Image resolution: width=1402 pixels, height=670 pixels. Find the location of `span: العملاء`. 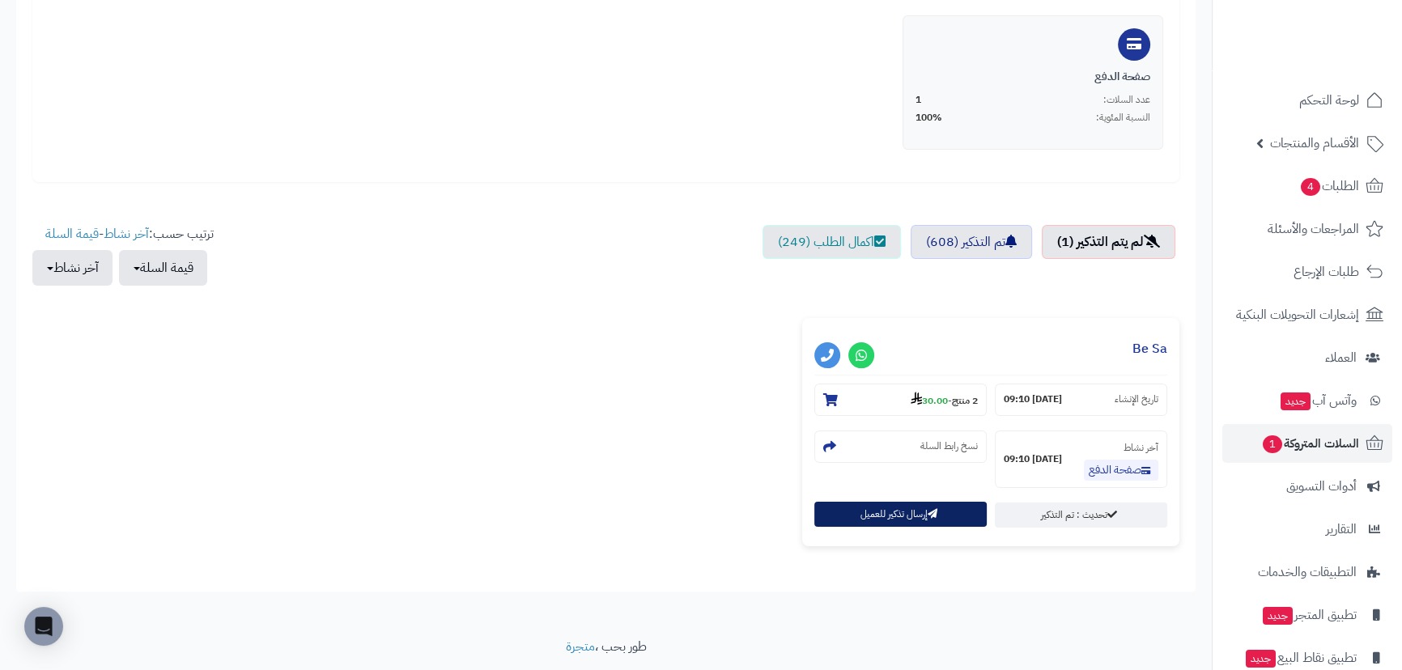

span: العملاء is located at coordinates (1340, 358).